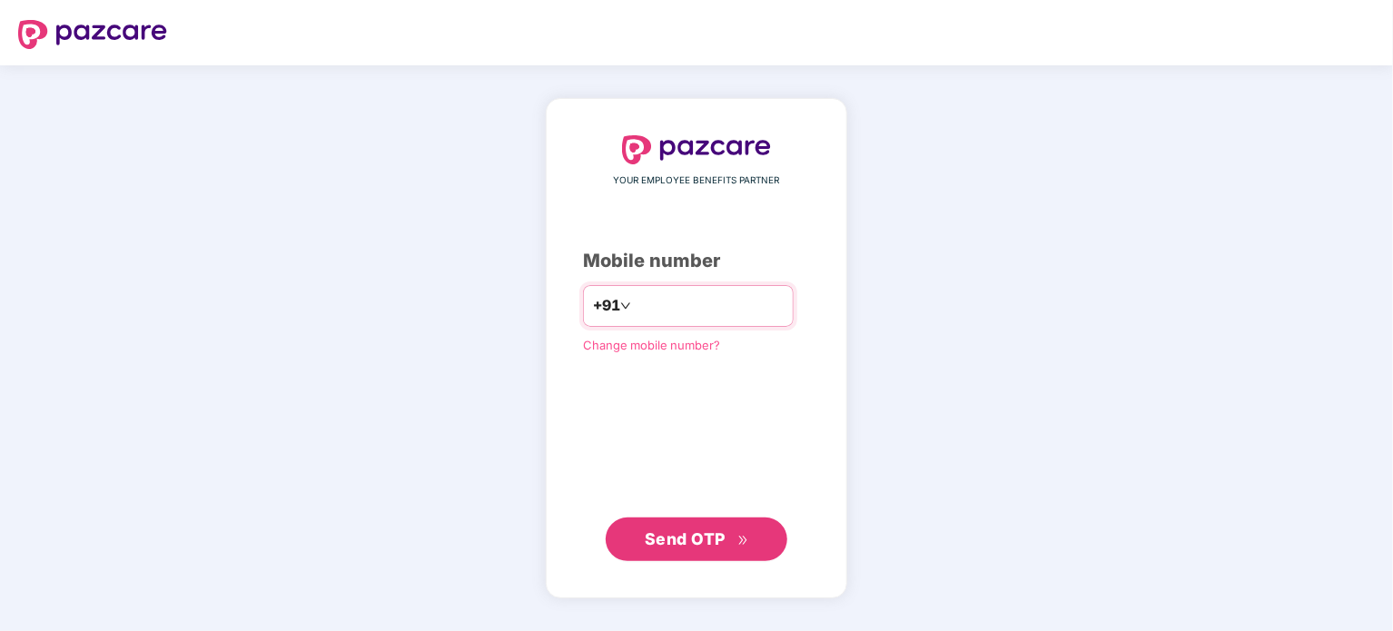 Image resolution: width=1393 pixels, height=631 pixels. I want to click on span: +91, so click(607, 305).